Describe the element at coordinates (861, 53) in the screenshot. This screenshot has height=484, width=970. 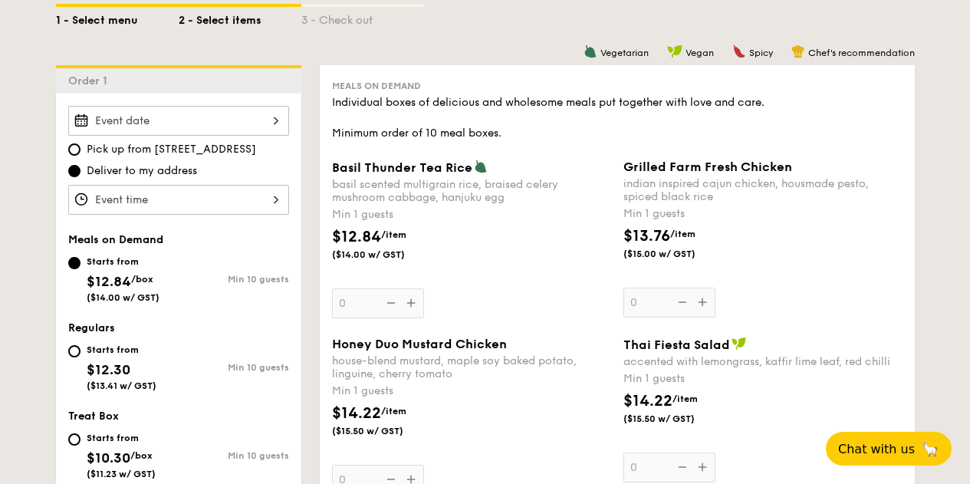
I see `span: Chef's recommendation` at that location.